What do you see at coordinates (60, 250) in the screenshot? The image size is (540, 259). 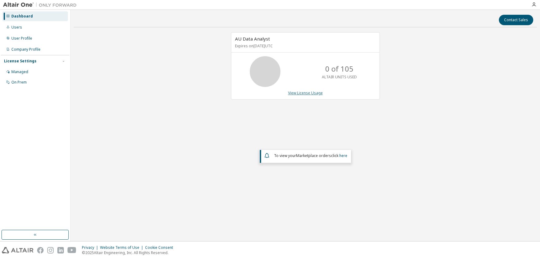 I see `img: linkedin.svg` at bounding box center [60, 250].